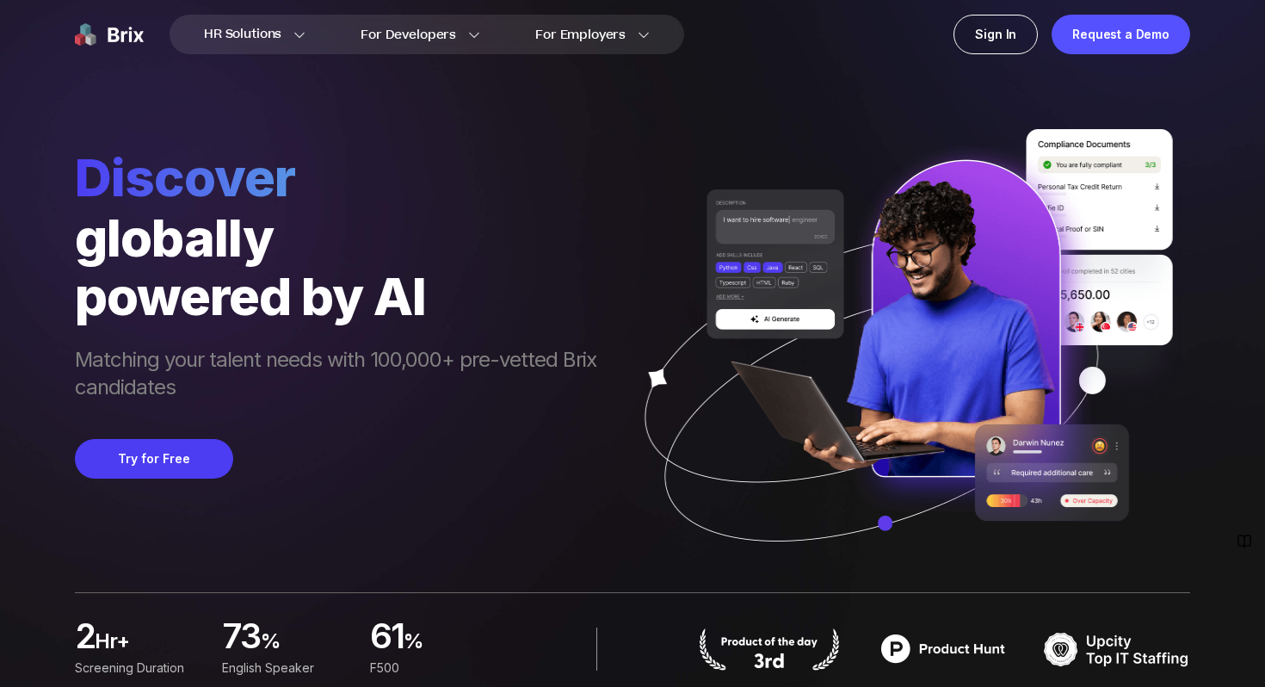 The image size is (1265, 687). Describe the element at coordinates (344, 375) in the screenshot. I see `span: Matching your talent needs with 100,000+ pre-vetted Brix candidates` at that location.